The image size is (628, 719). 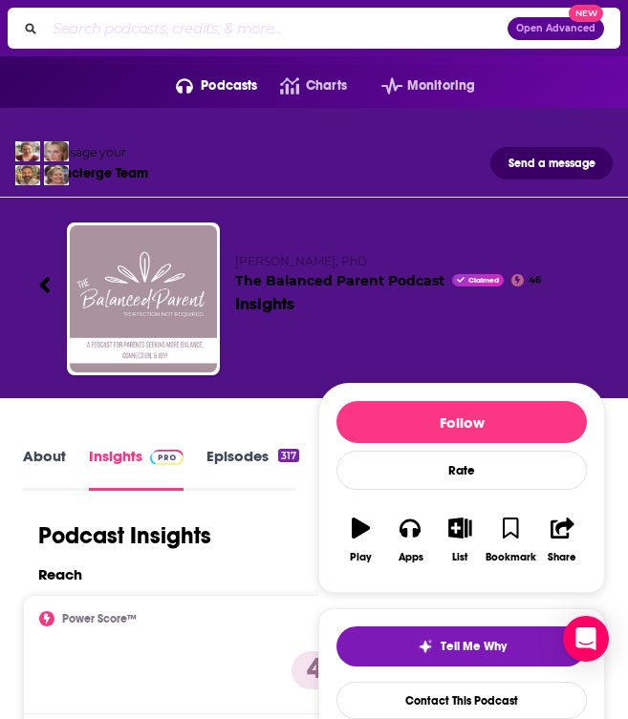 What do you see at coordinates (586, 13) in the screenshot?
I see `span: New` at bounding box center [586, 13].